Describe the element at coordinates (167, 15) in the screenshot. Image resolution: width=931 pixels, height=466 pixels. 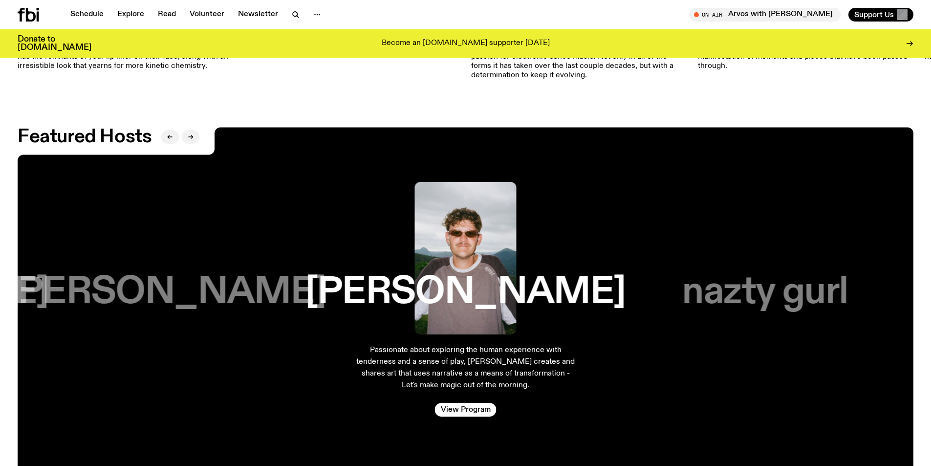
I see `a: Read` at that location.